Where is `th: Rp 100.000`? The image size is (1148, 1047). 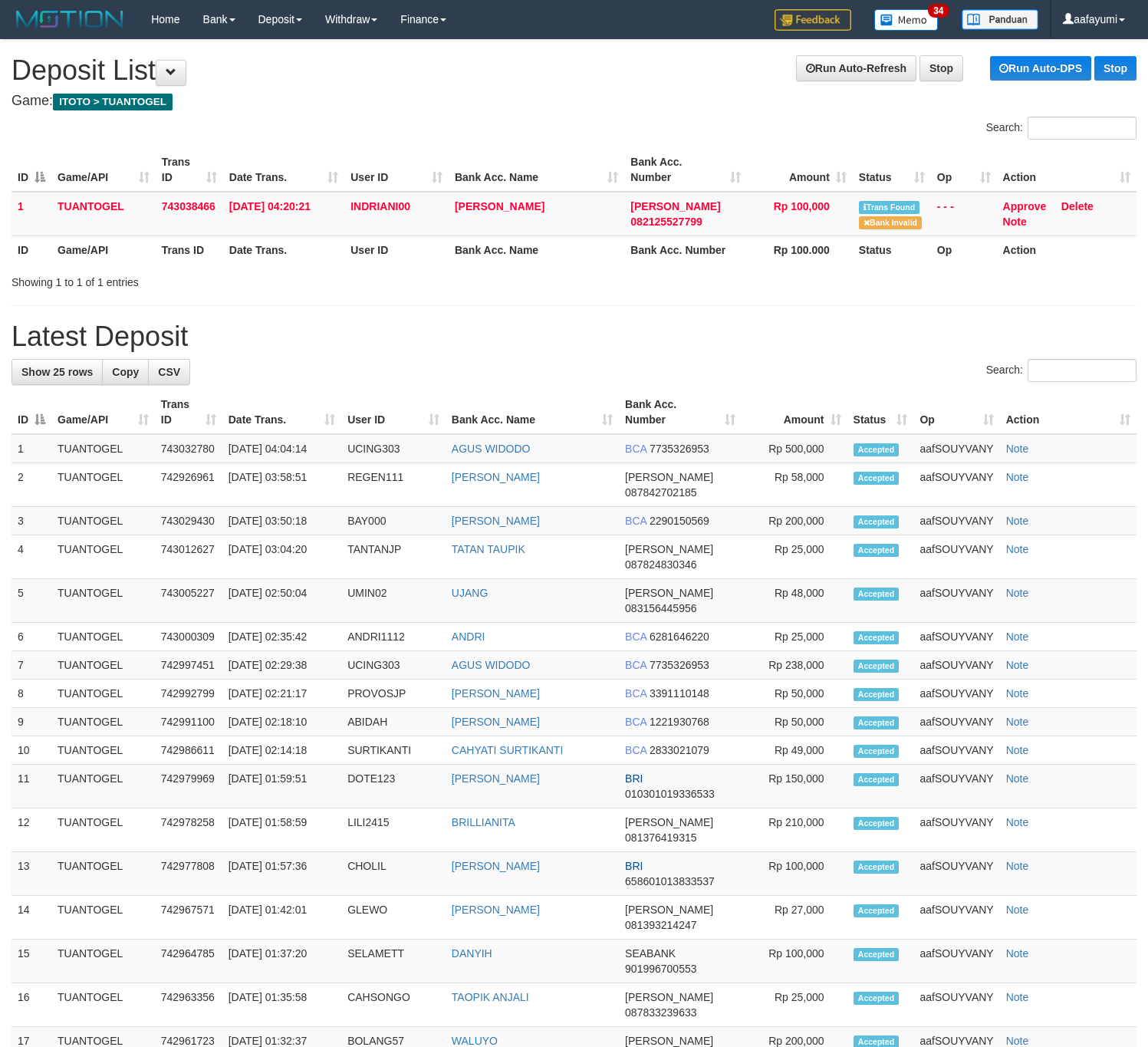
th: Rp 100.000 is located at coordinates (800, 249).